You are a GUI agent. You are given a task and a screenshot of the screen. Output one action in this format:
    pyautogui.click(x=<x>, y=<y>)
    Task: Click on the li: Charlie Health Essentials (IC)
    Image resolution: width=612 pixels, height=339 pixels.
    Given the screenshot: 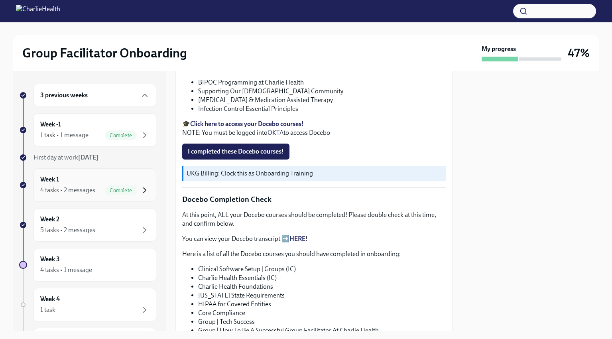 What is the action you would take?
    pyautogui.click(x=322, y=278)
    